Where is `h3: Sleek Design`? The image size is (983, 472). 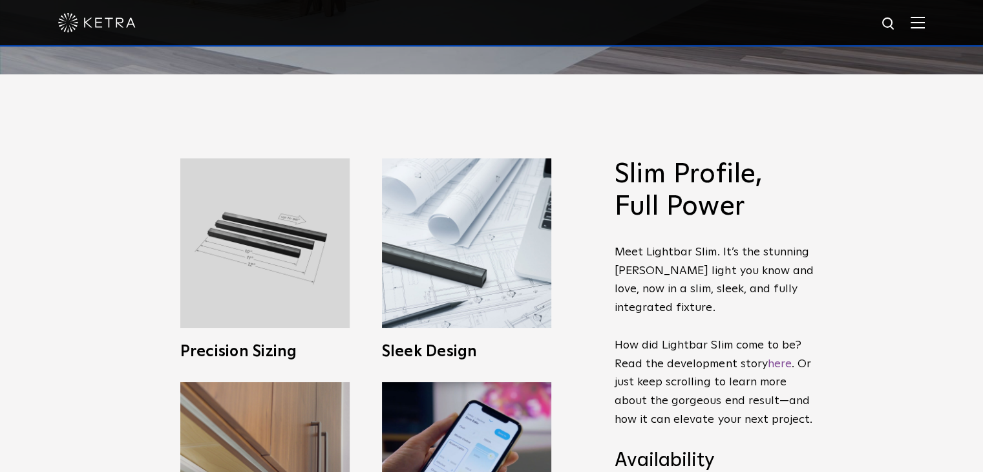
h3: Sleek Design is located at coordinates (467, 352).